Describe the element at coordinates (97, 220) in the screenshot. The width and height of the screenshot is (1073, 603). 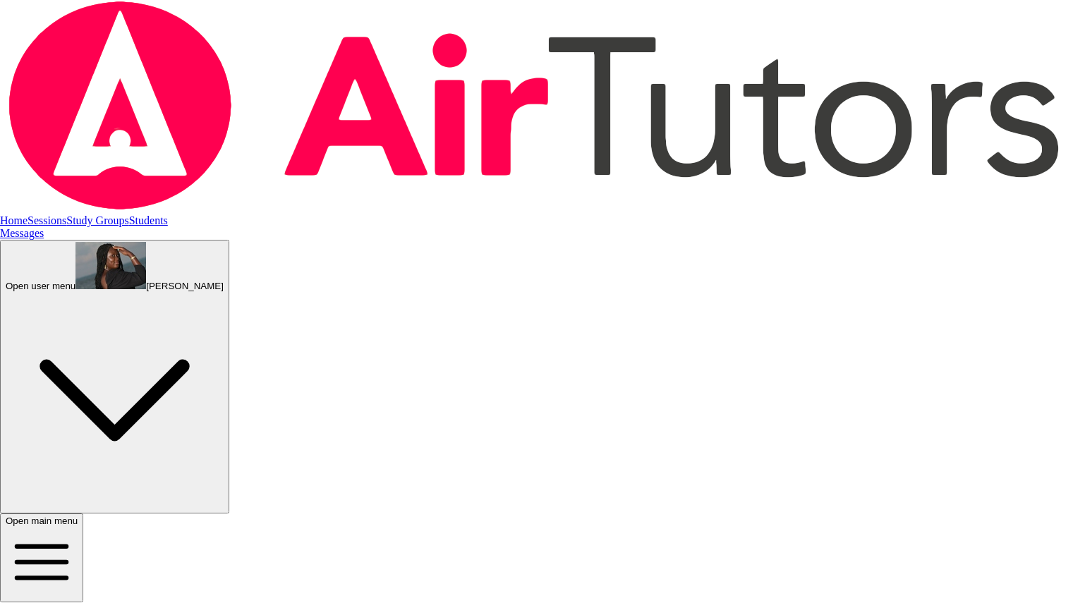
I see `a: Study Groups` at that location.